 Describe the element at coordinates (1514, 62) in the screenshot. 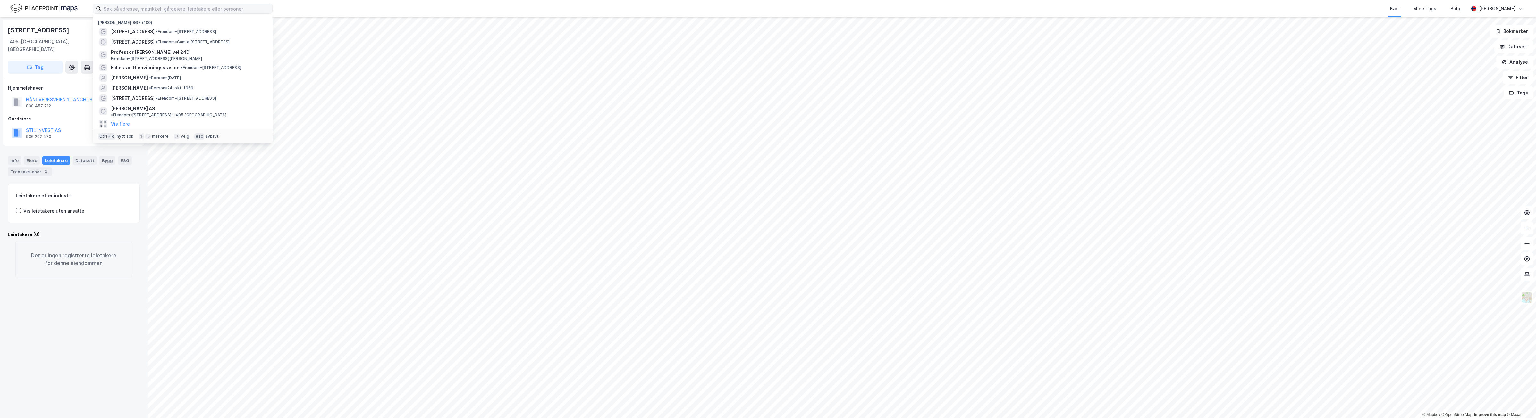

I see `button: Analyse` at that location.